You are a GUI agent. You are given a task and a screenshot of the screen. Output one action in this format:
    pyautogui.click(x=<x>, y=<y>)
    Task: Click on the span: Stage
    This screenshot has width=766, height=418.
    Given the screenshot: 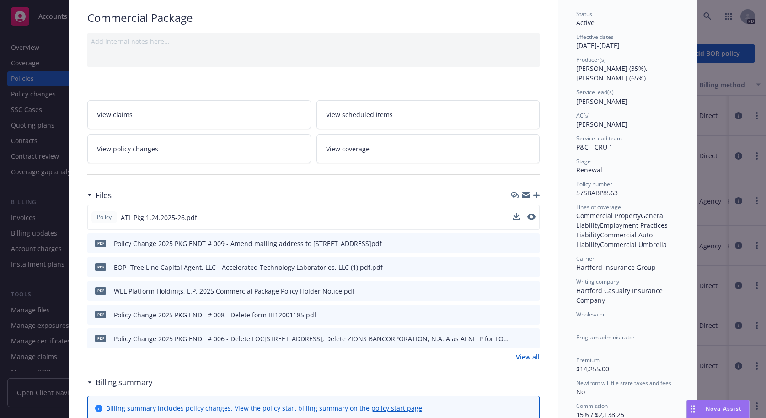 What is the action you would take?
    pyautogui.click(x=583, y=161)
    